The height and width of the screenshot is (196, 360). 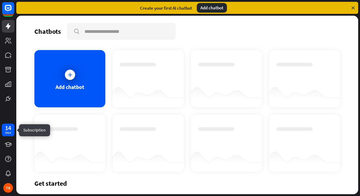 I want to click on div: 14, so click(x=8, y=128).